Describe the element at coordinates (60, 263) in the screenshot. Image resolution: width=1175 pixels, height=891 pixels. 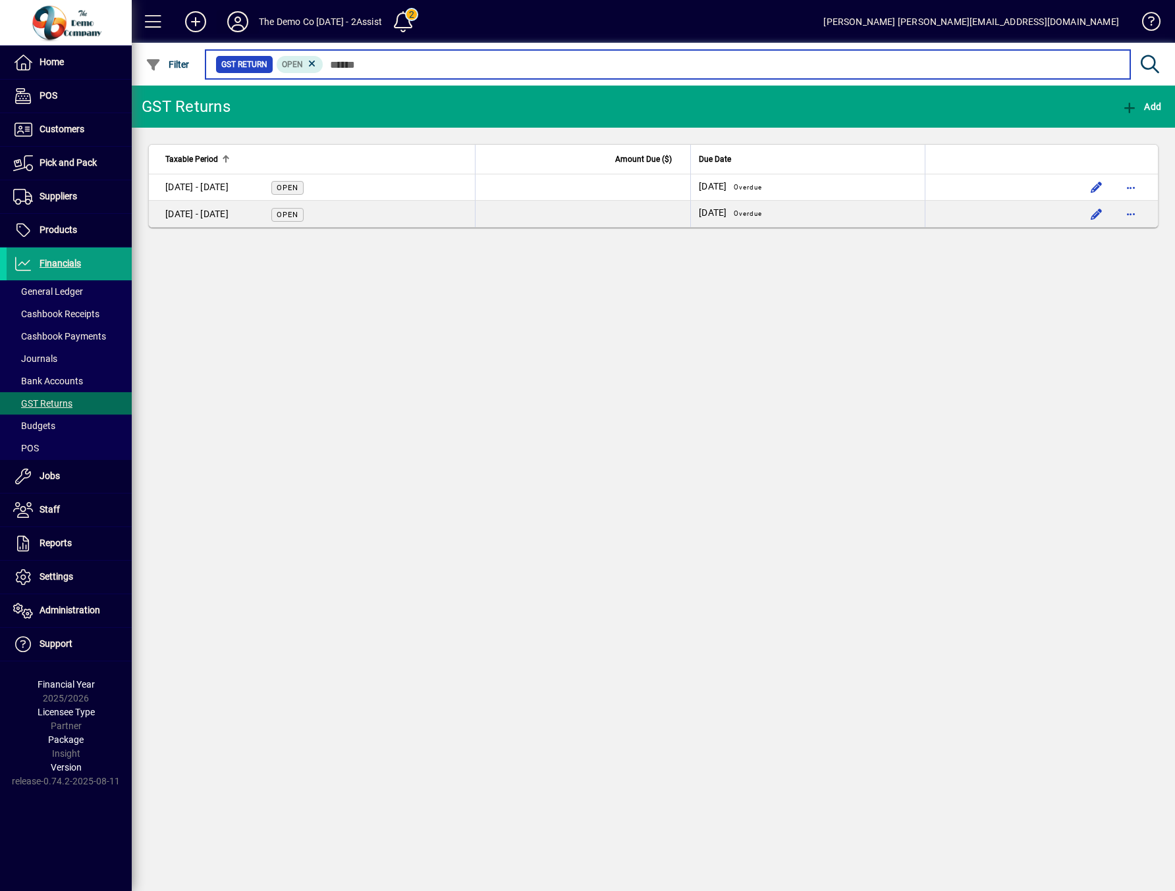
I see `span: Financials` at that location.